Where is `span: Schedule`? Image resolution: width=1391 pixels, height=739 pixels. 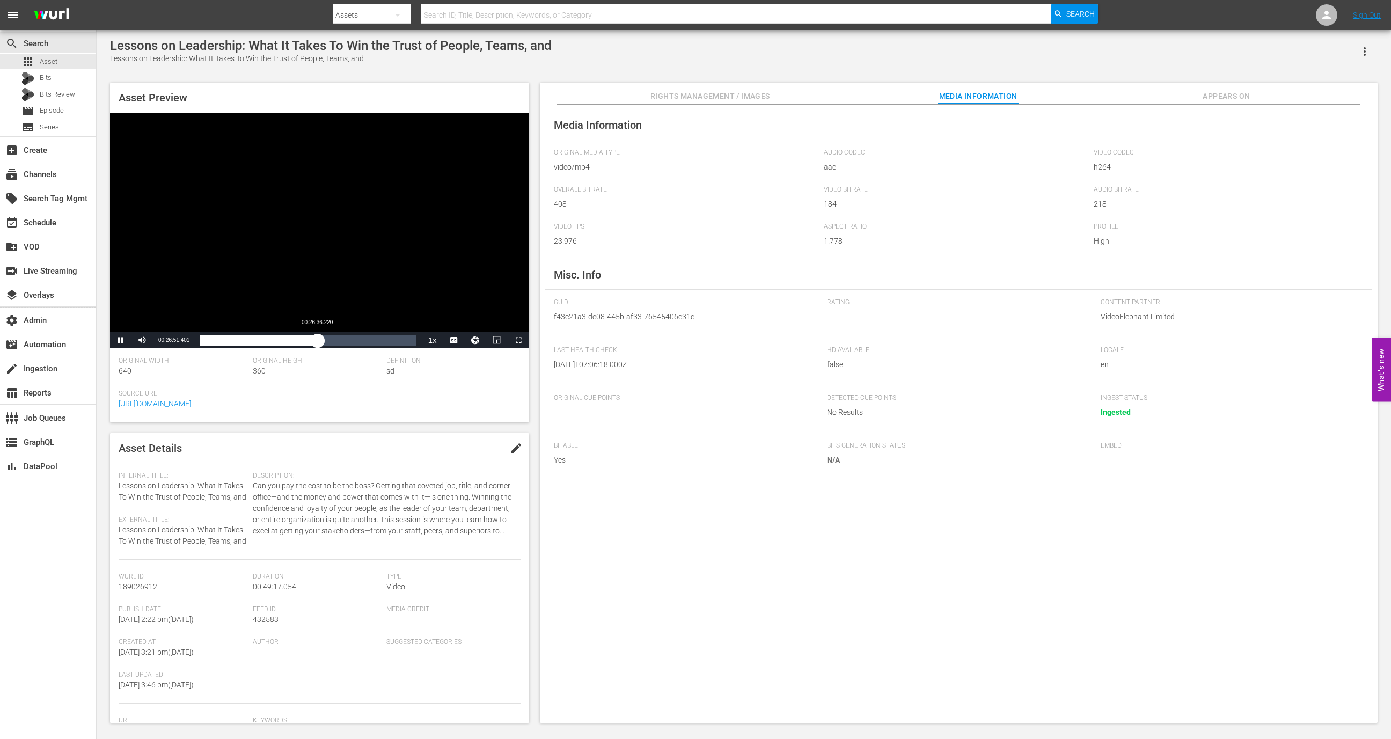 span: Schedule is located at coordinates (12, 223).